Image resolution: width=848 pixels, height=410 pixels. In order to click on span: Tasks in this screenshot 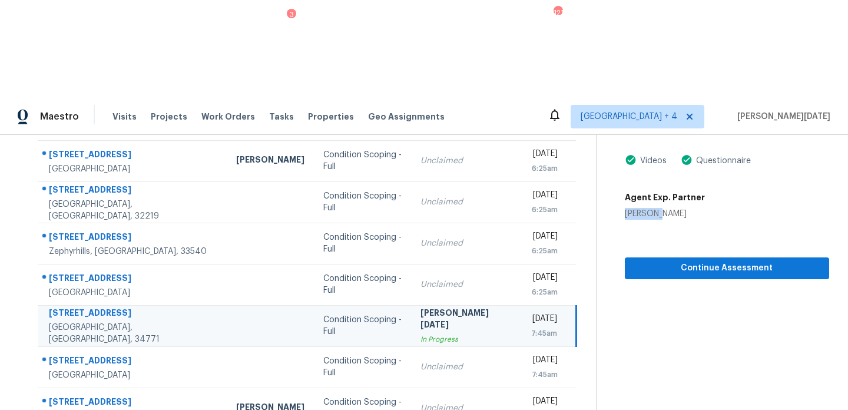, I will do `click(282, 117)`.